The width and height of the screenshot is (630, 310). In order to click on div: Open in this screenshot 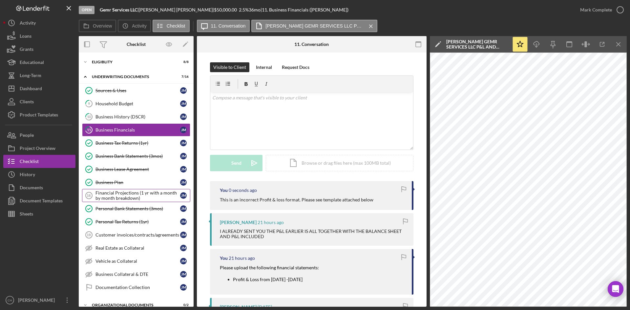, I will do `click(87, 10)`.